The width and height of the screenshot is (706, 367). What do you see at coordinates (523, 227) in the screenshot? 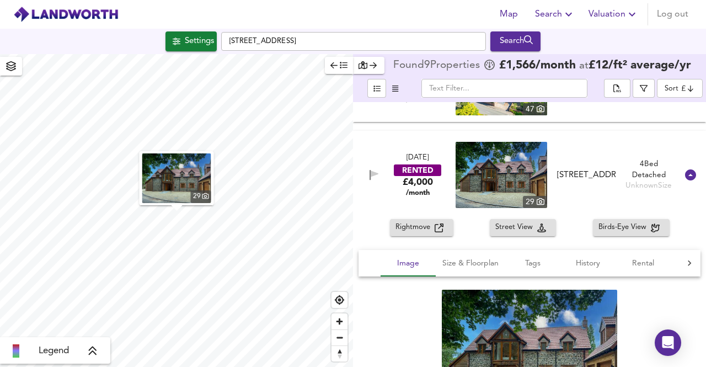
I see `button: Street View` at bounding box center [523, 227].